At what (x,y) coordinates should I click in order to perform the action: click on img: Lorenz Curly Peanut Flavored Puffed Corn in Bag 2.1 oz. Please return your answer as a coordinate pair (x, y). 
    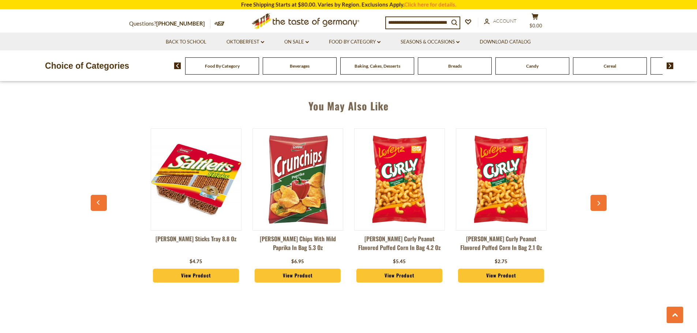
    Looking at the image, I should click on (501, 180).